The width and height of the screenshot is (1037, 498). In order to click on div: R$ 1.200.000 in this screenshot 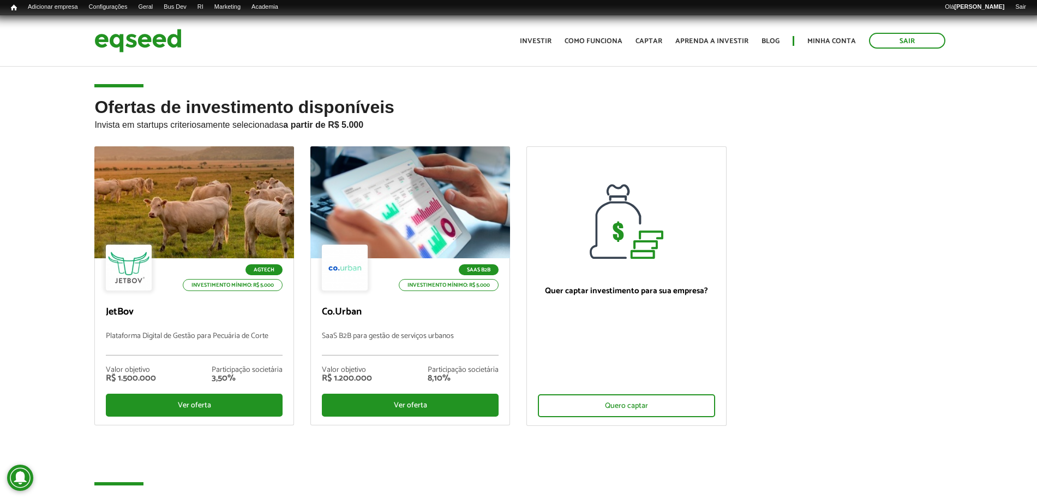, I will do `click(347, 378)`.